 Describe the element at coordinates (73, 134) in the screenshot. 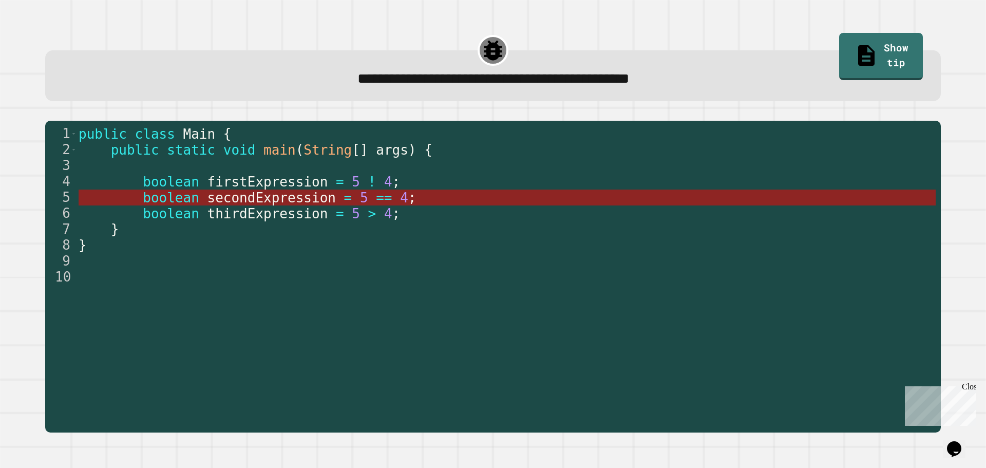

I see `span: Toggle code folding, rows 1 through 8` at that location.